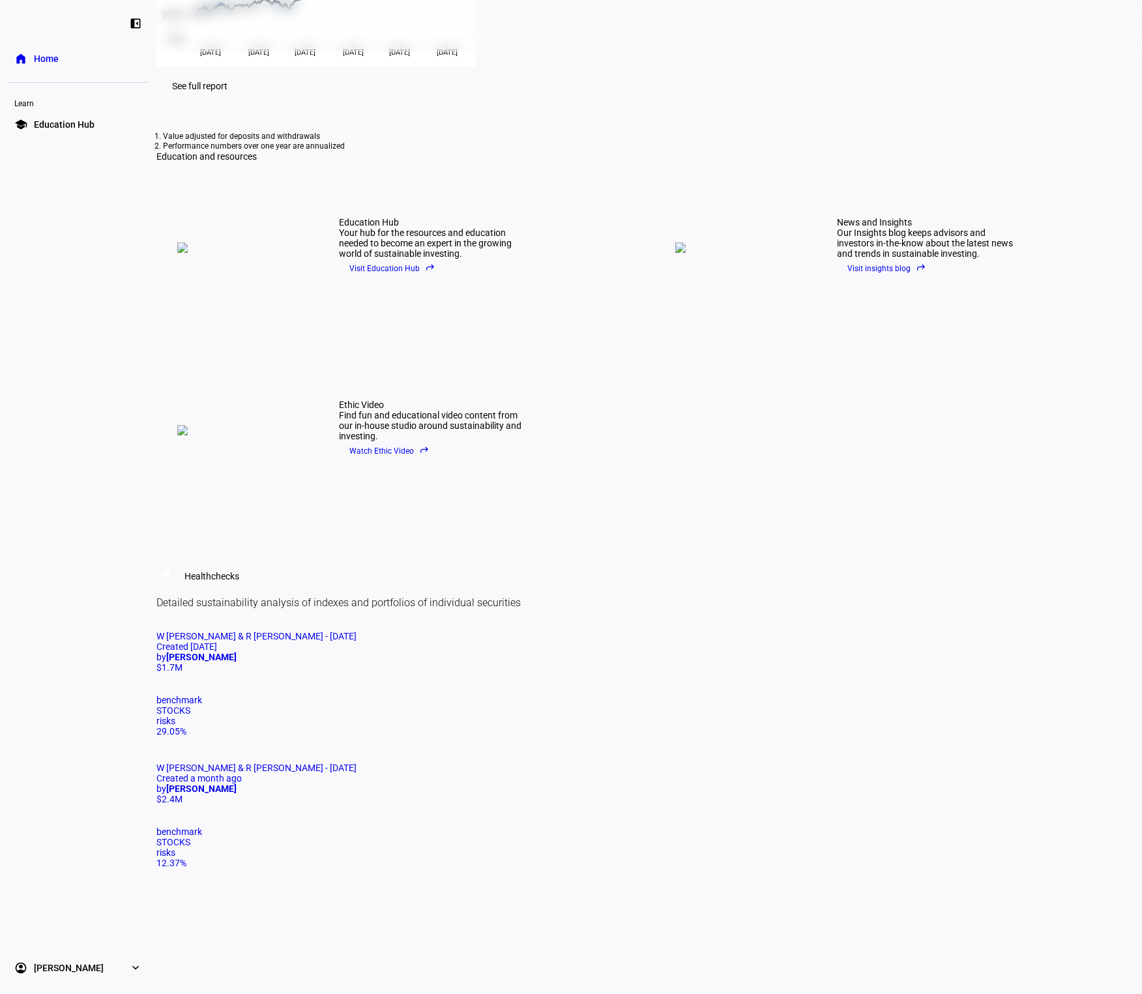 This screenshot has height=994, width=1142. I want to click on div: Created a month ago, so click(649, 778).